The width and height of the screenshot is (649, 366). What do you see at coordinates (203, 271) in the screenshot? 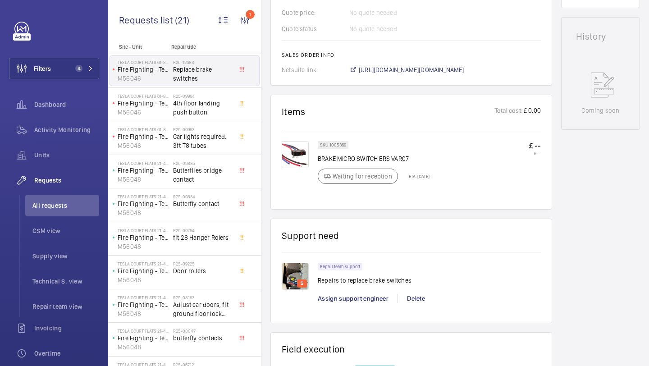
I see `span: Door rollers` at bounding box center [203, 271].